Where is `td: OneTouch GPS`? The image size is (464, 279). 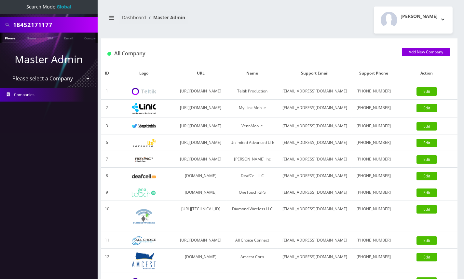 td: OneTouch GPS is located at coordinates (252, 192).